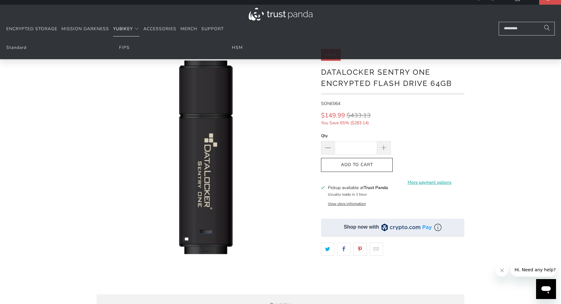 The image size is (561, 304). Describe the element at coordinates (370, 123) in the screenshot. I see `span: You Save 65% ( )` at that location.